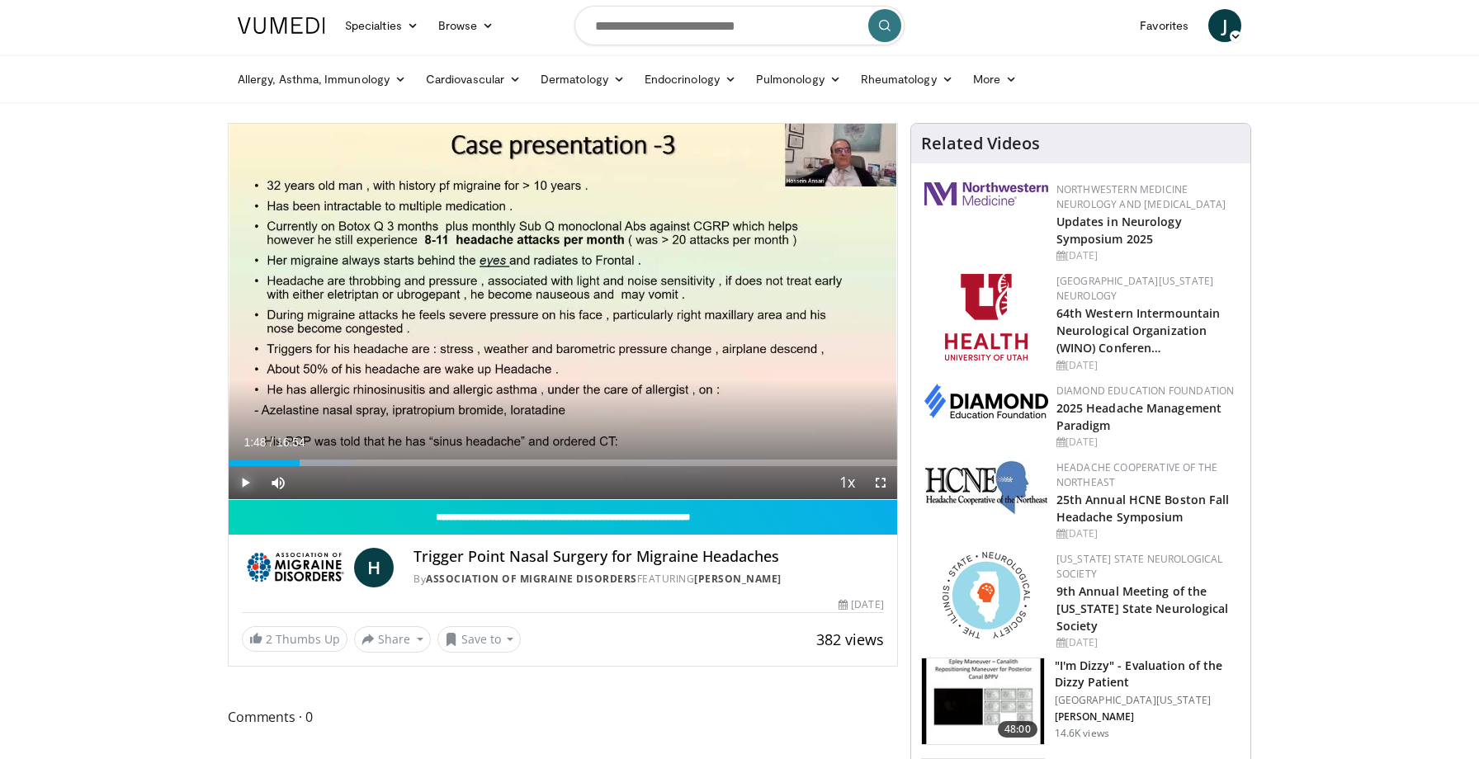 This screenshot has height=759, width=1479. Describe the element at coordinates (466, 26) in the screenshot. I see `a: Browse` at that location.